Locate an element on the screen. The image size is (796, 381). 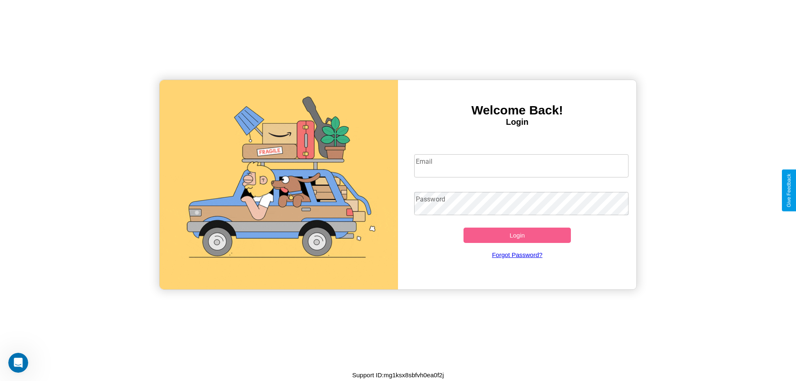
a: Forgot Password? is located at coordinates (517, 254).